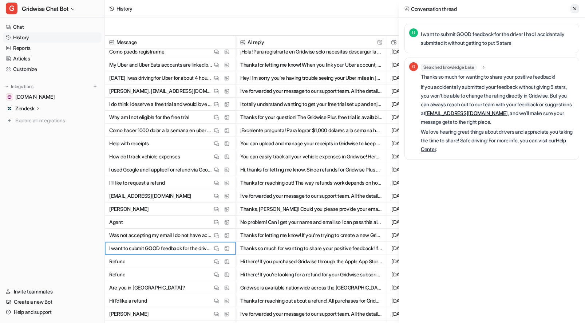 This screenshot has width=585, height=323. Describe the element at coordinates (52, 69) in the screenshot. I see `a: Customize` at that location.